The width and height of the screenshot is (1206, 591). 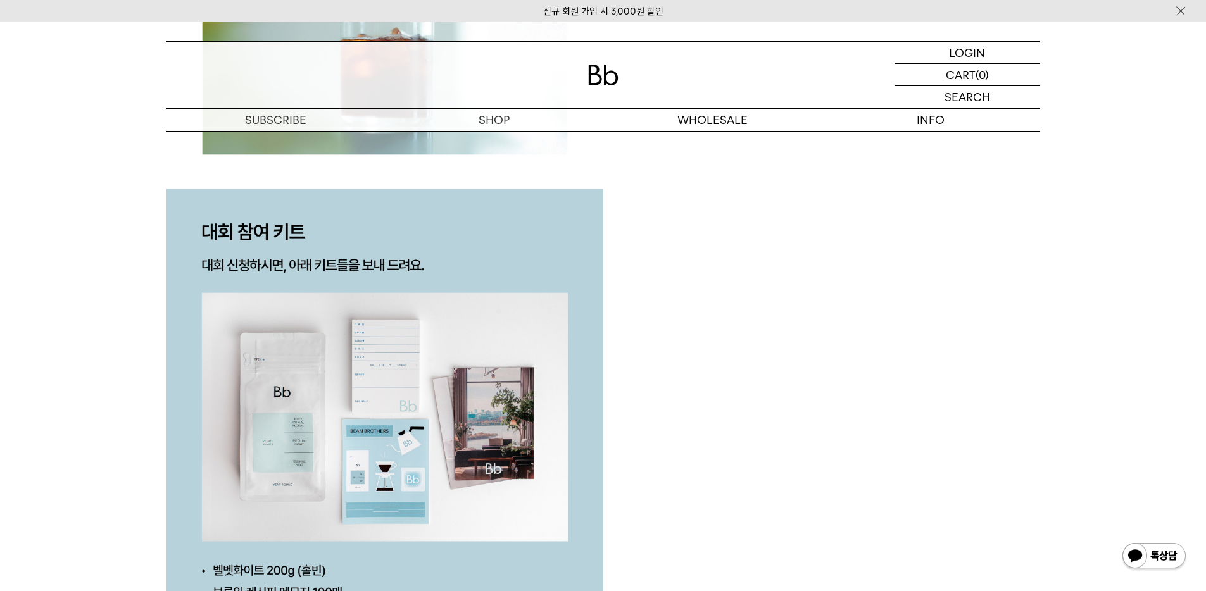 I want to click on img: 카카오톡 채널 1:1 채팅 버튼, so click(x=1154, y=557).